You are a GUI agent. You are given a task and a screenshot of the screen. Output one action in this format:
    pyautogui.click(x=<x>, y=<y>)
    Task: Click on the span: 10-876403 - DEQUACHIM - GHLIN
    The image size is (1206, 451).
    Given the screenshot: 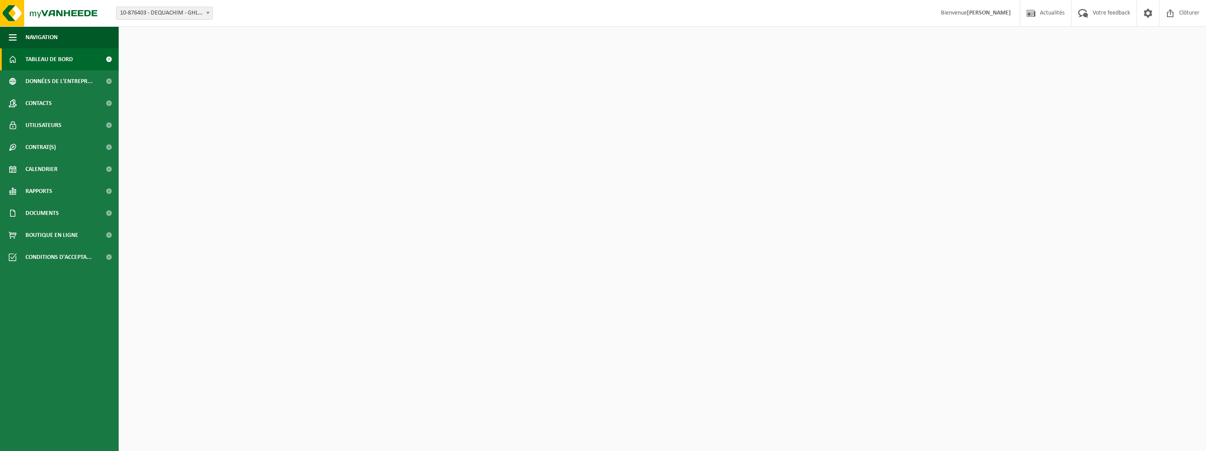 What is the action you would take?
    pyautogui.click(x=164, y=13)
    